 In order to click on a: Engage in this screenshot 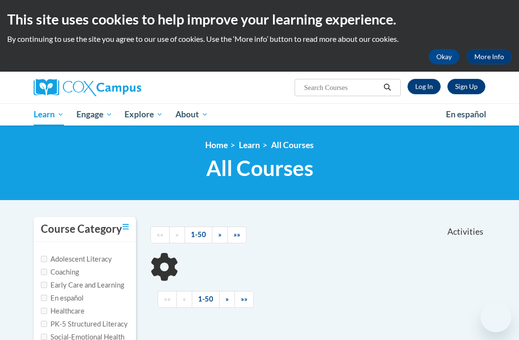, I will do `click(94, 114)`.